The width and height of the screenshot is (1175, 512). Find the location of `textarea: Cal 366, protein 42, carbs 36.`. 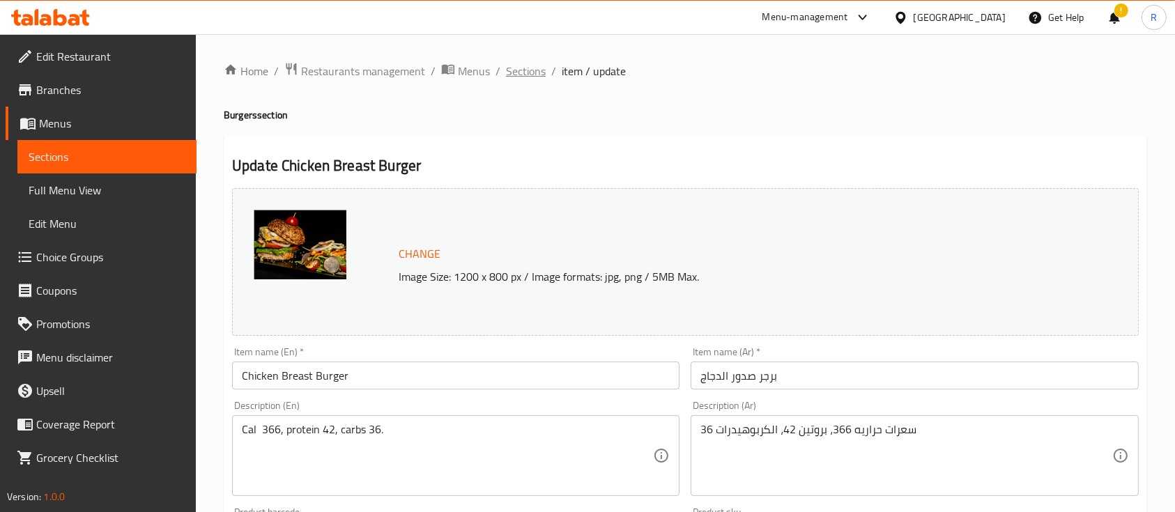

textarea: Cal 366, protein 42, carbs 36. is located at coordinates (447, 456).